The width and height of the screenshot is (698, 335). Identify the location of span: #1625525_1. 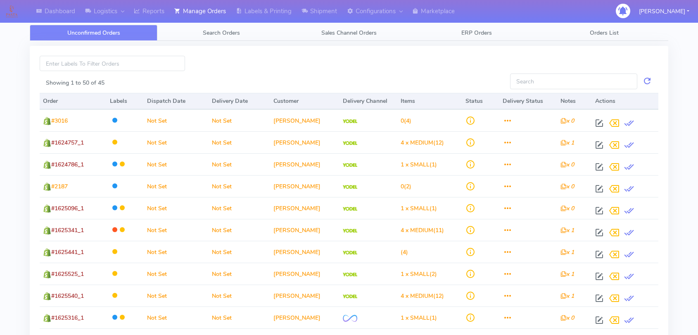
(67, 274).